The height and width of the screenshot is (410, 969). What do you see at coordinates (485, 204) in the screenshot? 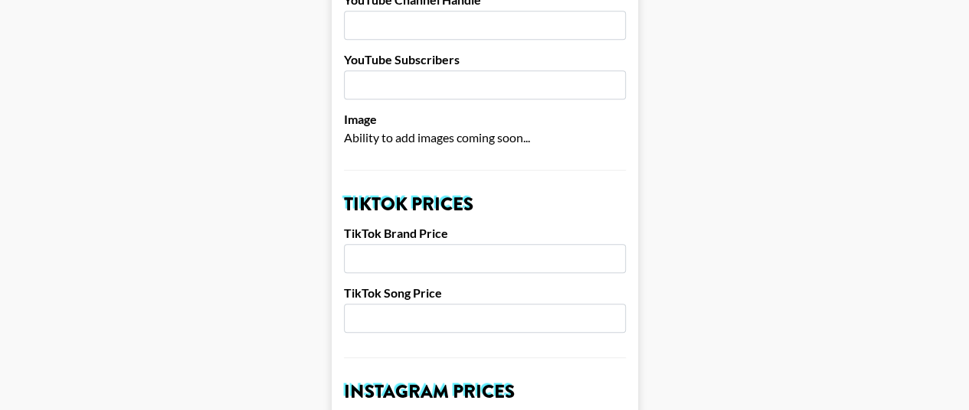
I see `h2: TikTok Prices` at bounding box center [485, 204].